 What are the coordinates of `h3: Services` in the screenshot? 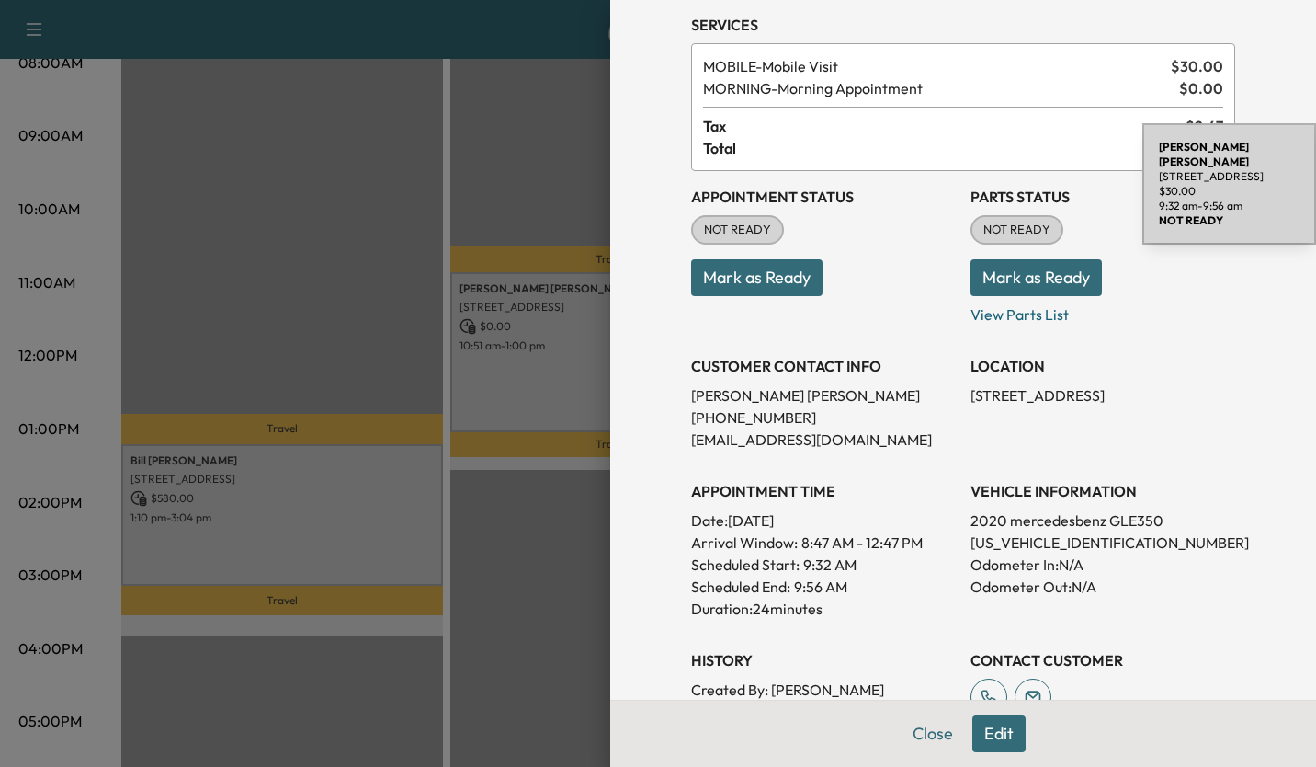 It's located at (963, 25).